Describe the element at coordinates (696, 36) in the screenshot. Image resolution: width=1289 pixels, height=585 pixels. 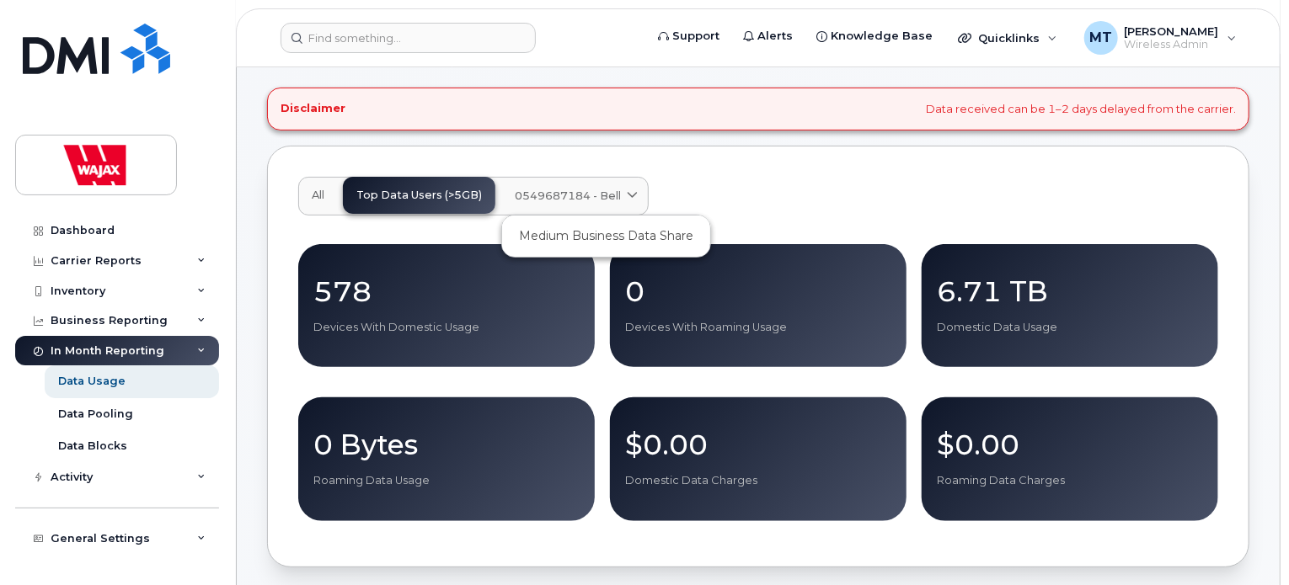
I see `span: Support` at that location.